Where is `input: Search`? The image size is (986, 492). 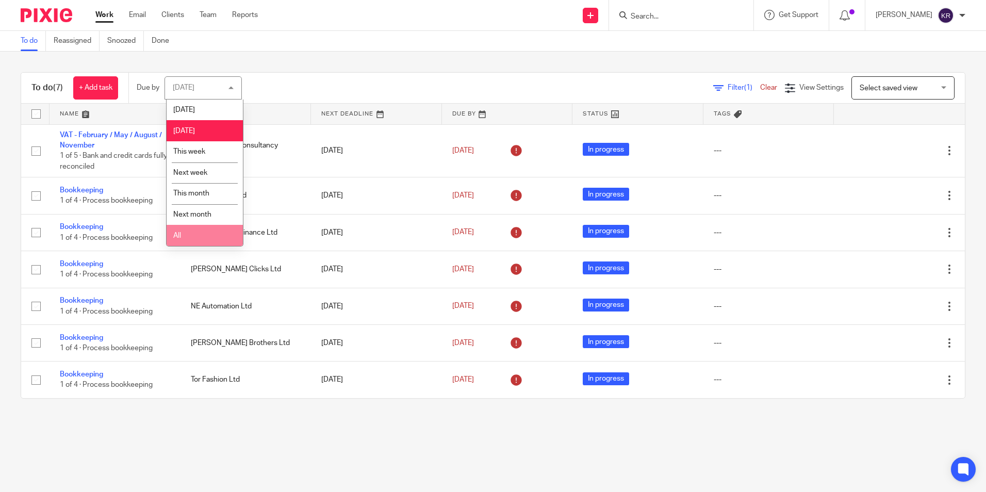 input: Search is located at coordinates (676, 17).